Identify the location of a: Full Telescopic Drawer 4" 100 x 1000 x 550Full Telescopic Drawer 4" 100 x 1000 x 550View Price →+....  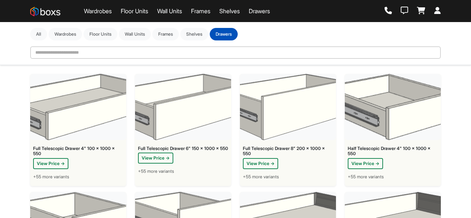
(78, 130).